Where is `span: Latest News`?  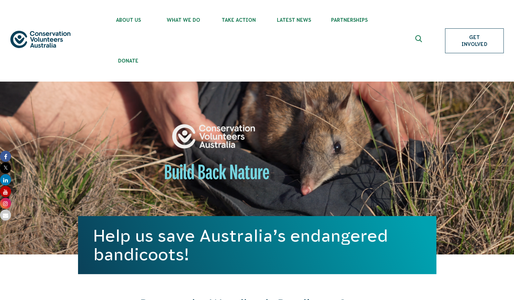
span: Latest News is located at coordinates (294, 20).